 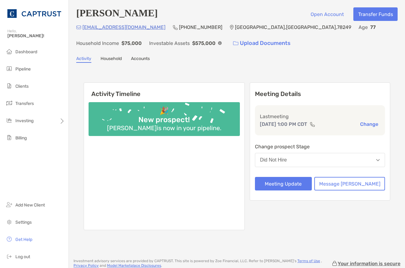 I want to click on img: dashboard icon, so click(x=9, y=51).